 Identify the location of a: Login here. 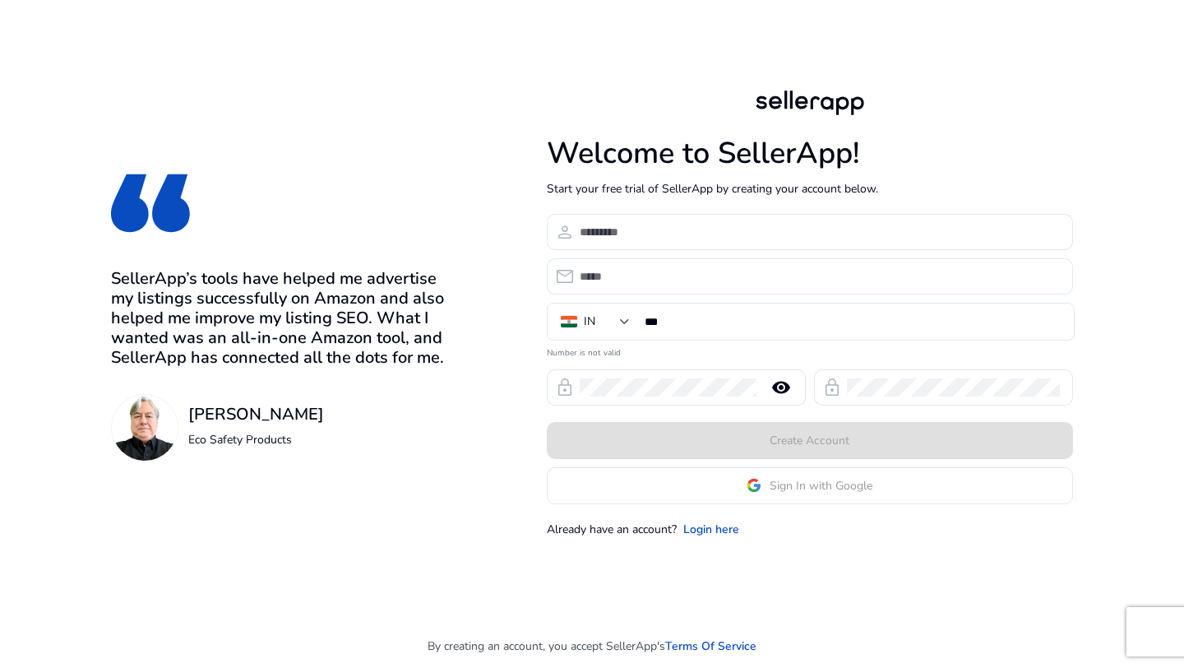
(711, 529).